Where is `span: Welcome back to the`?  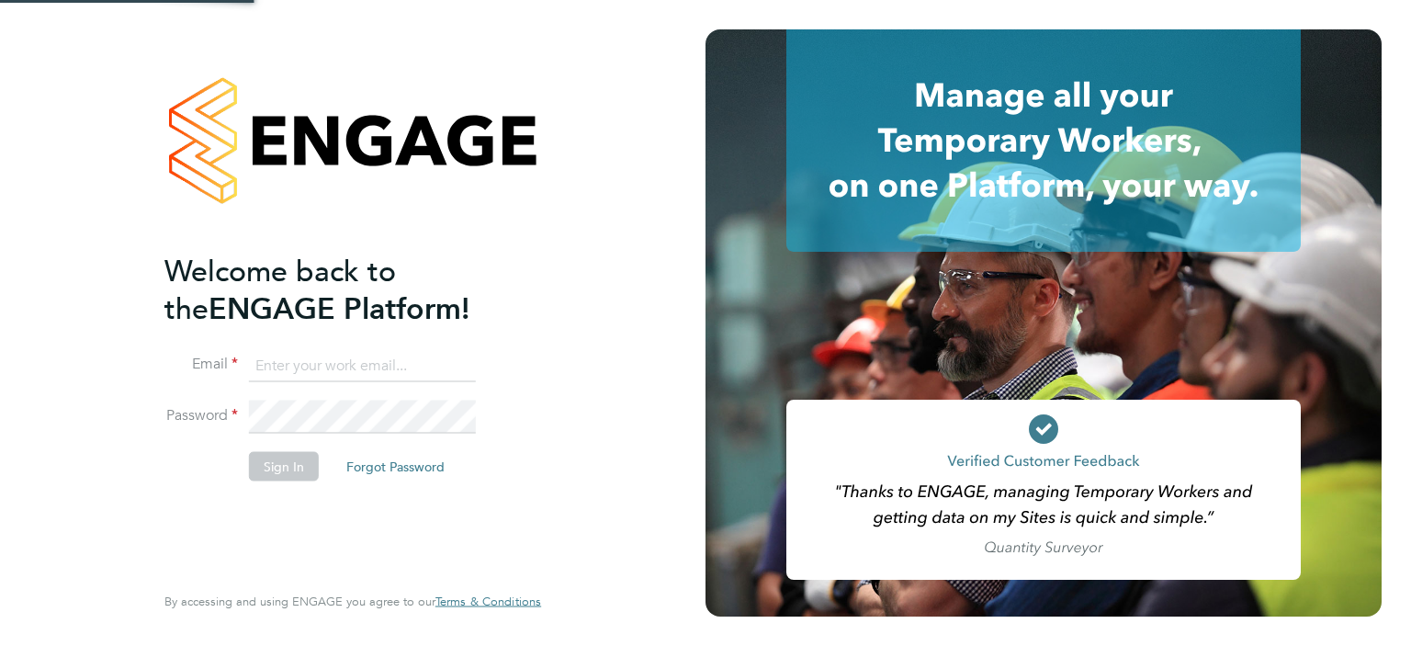
span: Welcome back to the is located at coordinates (280, 289).